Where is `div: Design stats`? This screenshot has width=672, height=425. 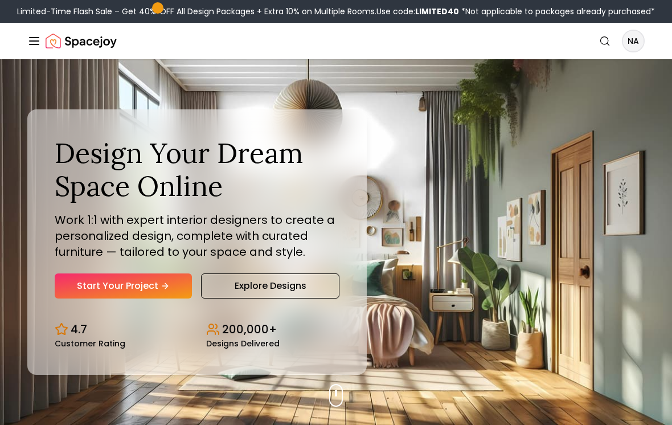 div: Design stats is located at coordinates (197, 330).